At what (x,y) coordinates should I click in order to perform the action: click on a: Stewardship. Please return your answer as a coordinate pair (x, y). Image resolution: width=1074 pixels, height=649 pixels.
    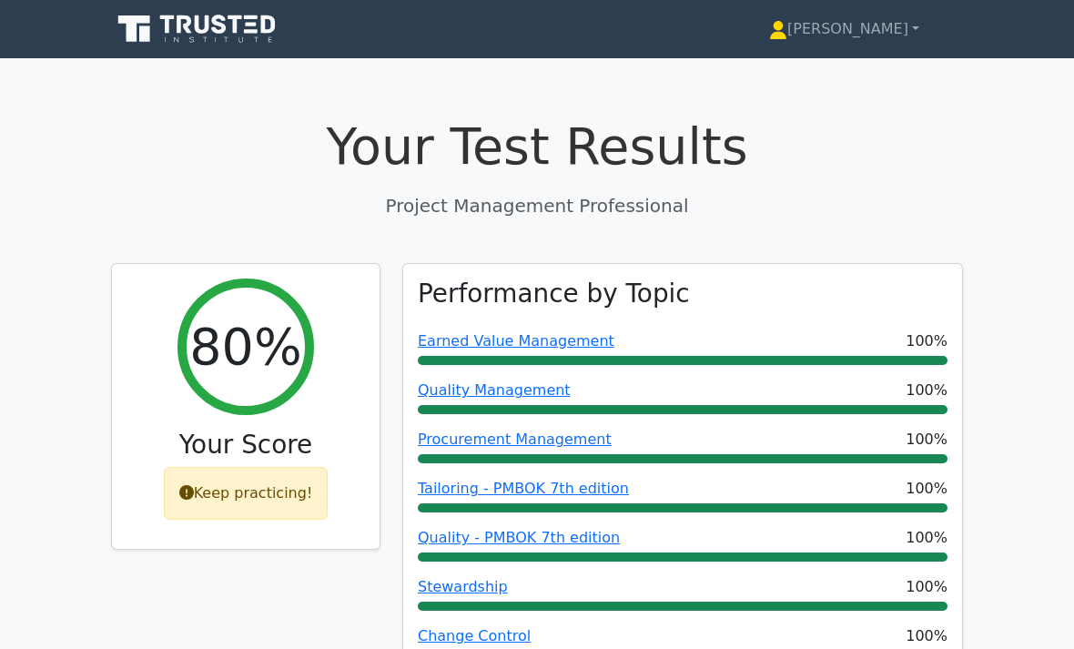
    Looking at the image, I should click on (463, 586).